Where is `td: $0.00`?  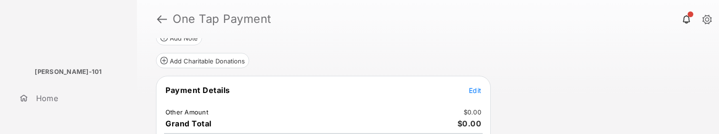
td: $0.00 is located at coordinates (472, 112).